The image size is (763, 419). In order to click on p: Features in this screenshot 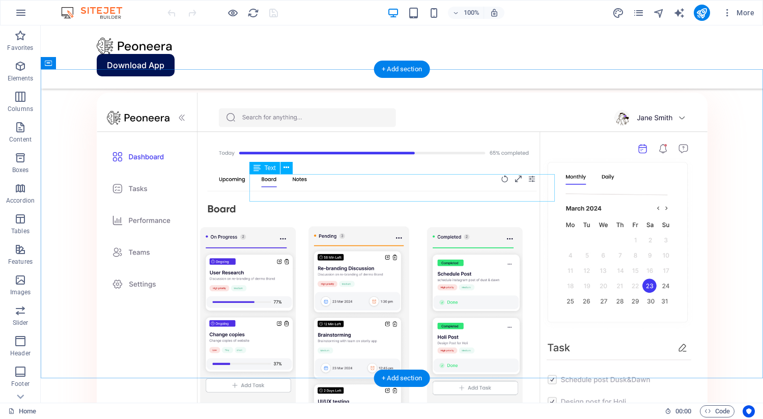, I will do `click(20, 262)`.